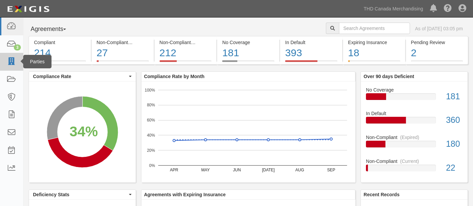 The width and height of the screenshot is (473, 206). I want to click on div: 212, so click(186, 53).